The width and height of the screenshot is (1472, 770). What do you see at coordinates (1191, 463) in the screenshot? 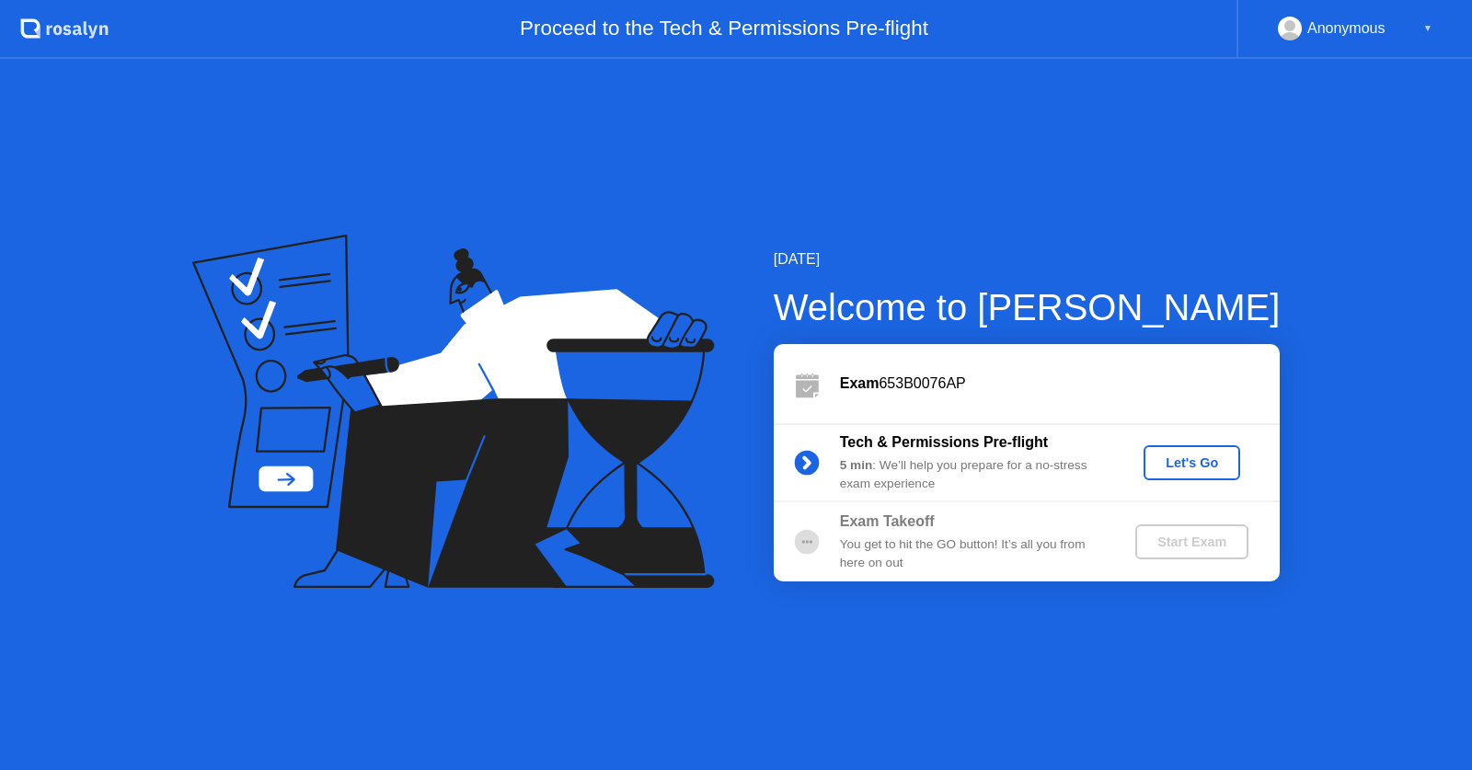
I see `button: Let's Go` at bounding box center [1191, 463].